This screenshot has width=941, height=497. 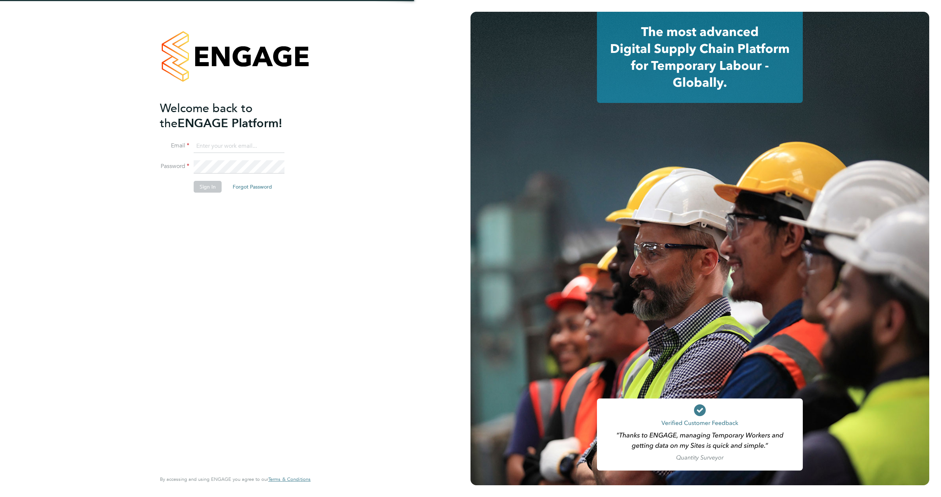 I want to click on button: Forgot Password, so click(x=252, y=187).